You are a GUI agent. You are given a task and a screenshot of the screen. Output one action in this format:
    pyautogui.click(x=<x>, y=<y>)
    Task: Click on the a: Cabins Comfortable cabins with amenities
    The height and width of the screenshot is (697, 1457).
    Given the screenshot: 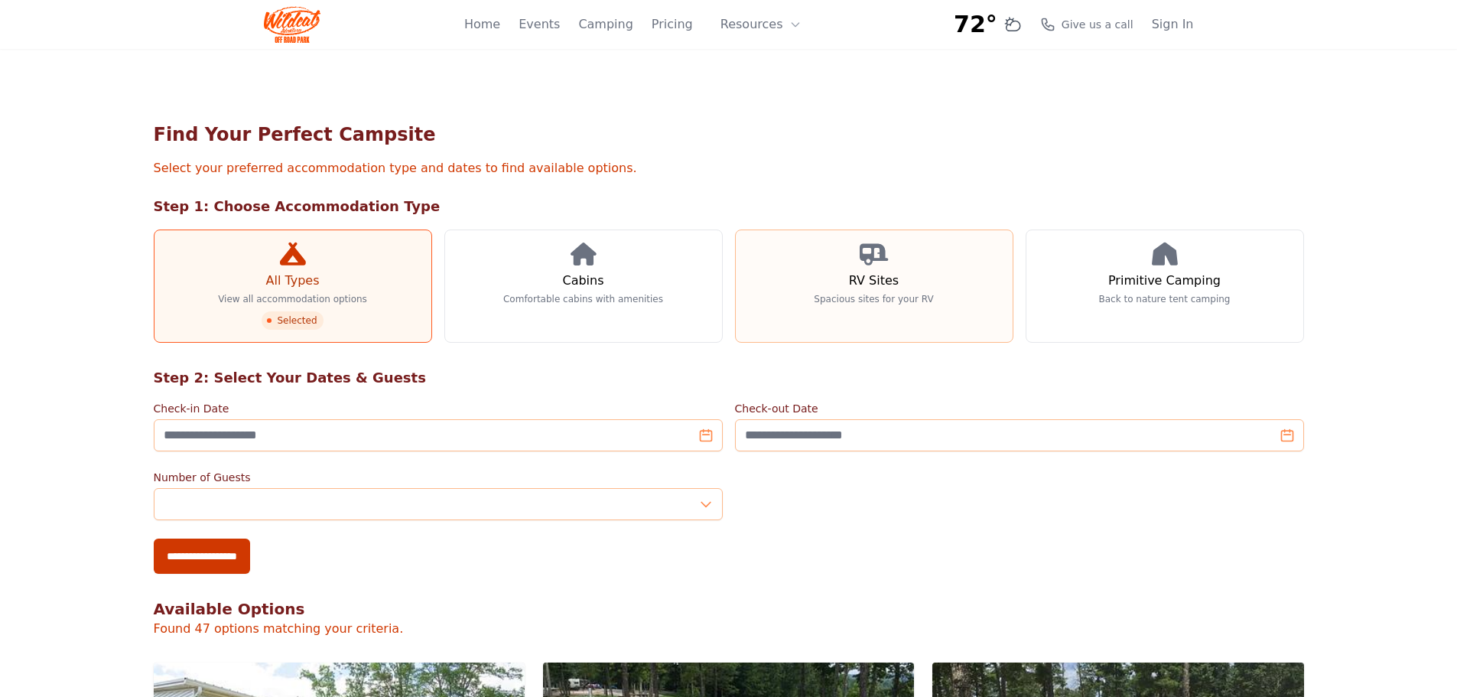 What is the action you would take?
    pyautogui.click(x=583, y=286)
    